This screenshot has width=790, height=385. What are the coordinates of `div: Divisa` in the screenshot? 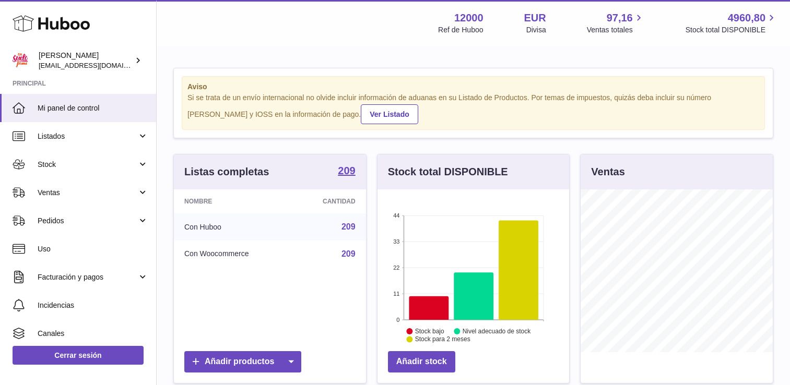 It's located at (536, 30).